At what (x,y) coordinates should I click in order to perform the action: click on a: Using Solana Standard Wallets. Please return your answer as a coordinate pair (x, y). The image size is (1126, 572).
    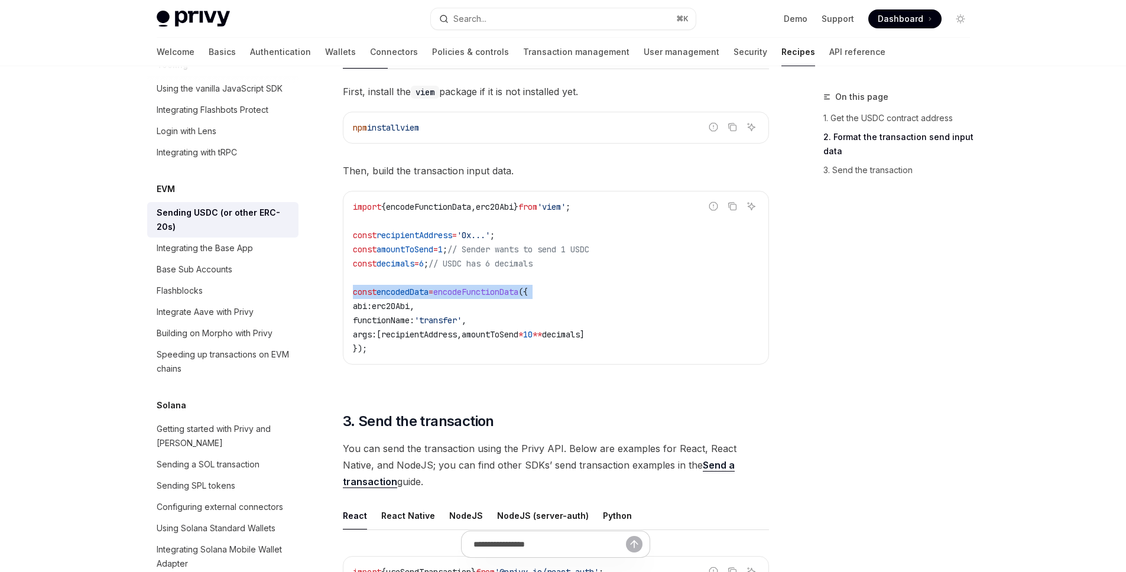
    Looking at the image, I should click on (223, 528).